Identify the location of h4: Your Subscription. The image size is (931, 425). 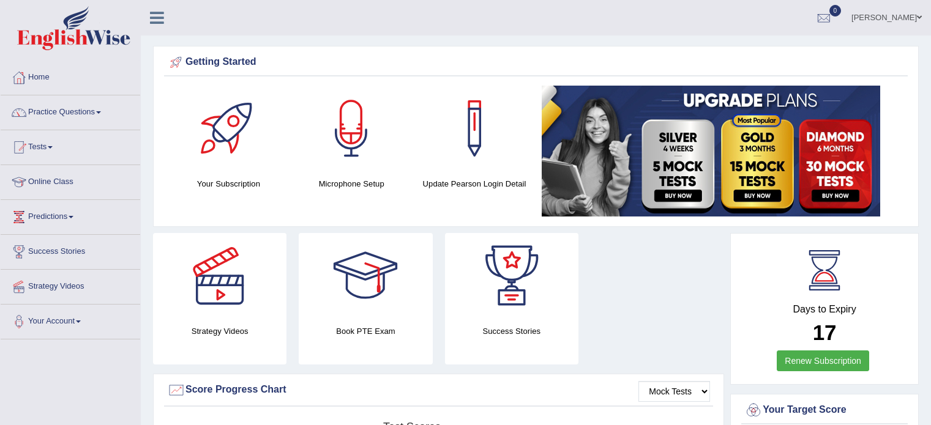
(228, 184).